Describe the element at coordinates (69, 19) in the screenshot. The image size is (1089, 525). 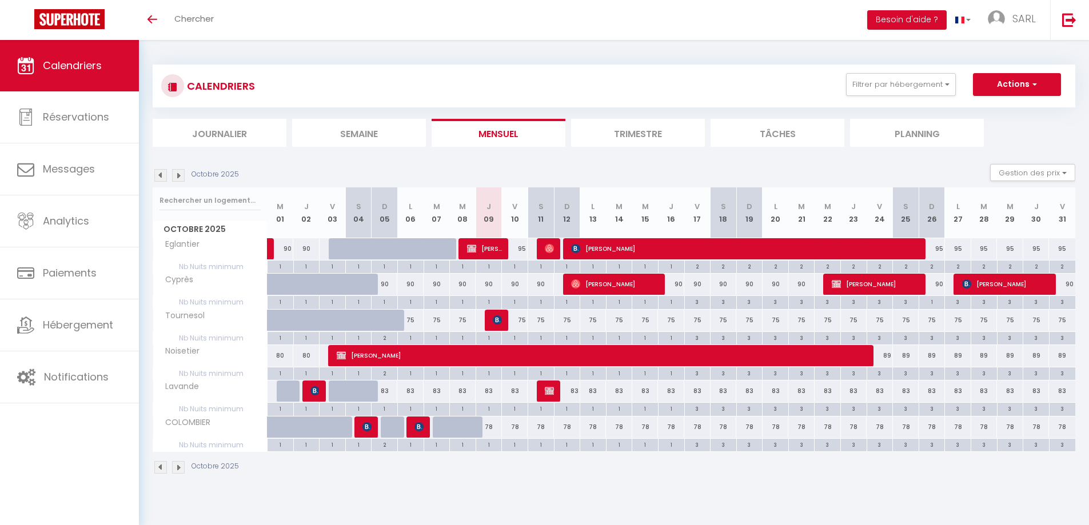
I see `img: Super Booking` at that location.